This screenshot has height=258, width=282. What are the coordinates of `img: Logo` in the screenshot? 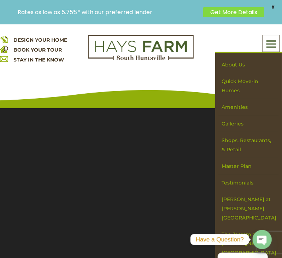 It's located at (141, 48).